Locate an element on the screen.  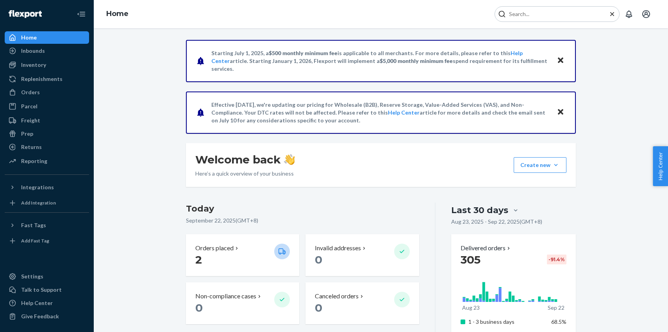
svg: Search Icon is located at coordinates (502, 14).